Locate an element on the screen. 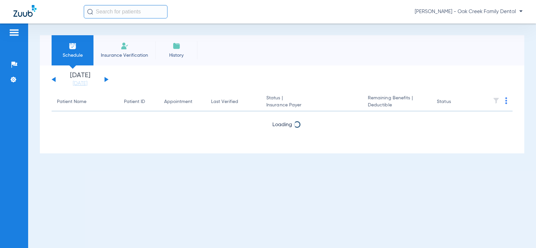 Image resolution: width=536 pixels, height=248 pixels. img: filter.svg is located at coordinates (496, 100).